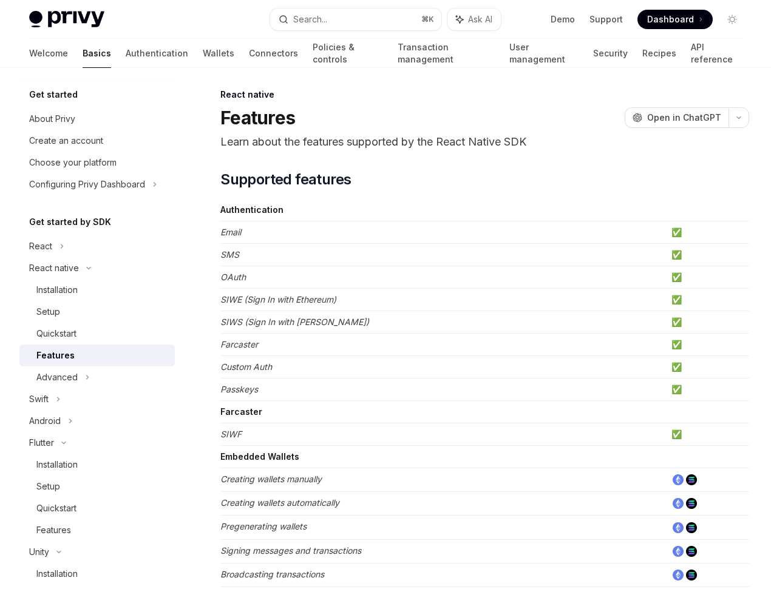 This screenshot has height=592, width=771. What do you see at coordinates (97, 119) in the screenshot?
I see `a: About Privy` at bounding box center [97, 119].